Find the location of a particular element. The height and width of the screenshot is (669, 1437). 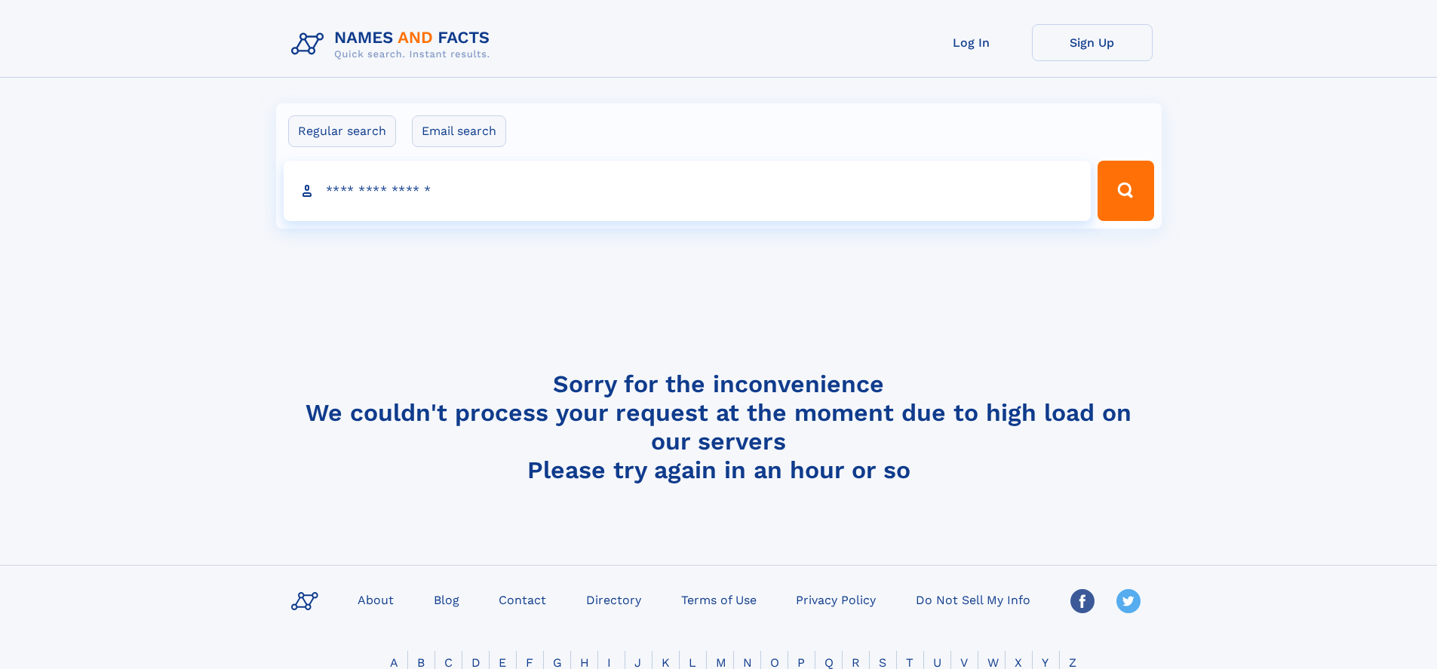

label: Regular search is located at coordinates (342, 131).